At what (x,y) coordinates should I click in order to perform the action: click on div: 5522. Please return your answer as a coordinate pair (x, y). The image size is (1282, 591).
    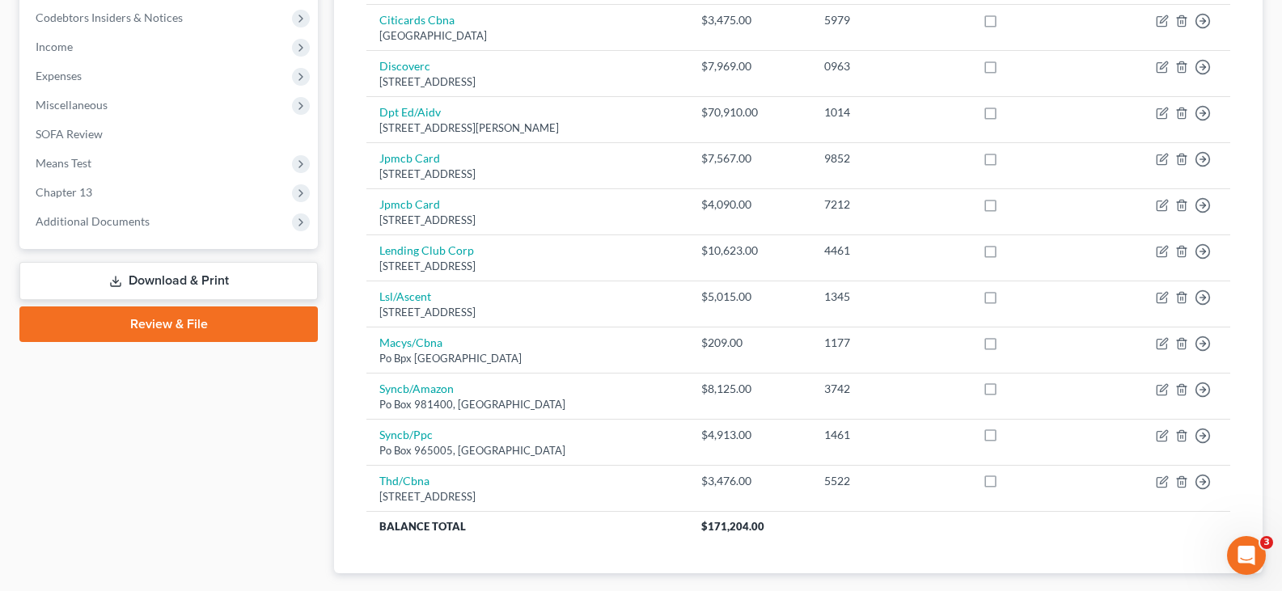
    Looking at the image, I should click on (891, 481).